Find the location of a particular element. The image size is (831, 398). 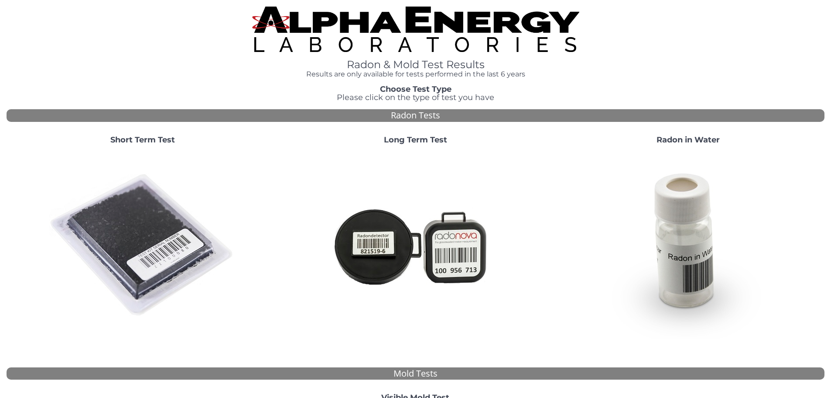

div: Mold Tests is located at coordinates (415, 373).